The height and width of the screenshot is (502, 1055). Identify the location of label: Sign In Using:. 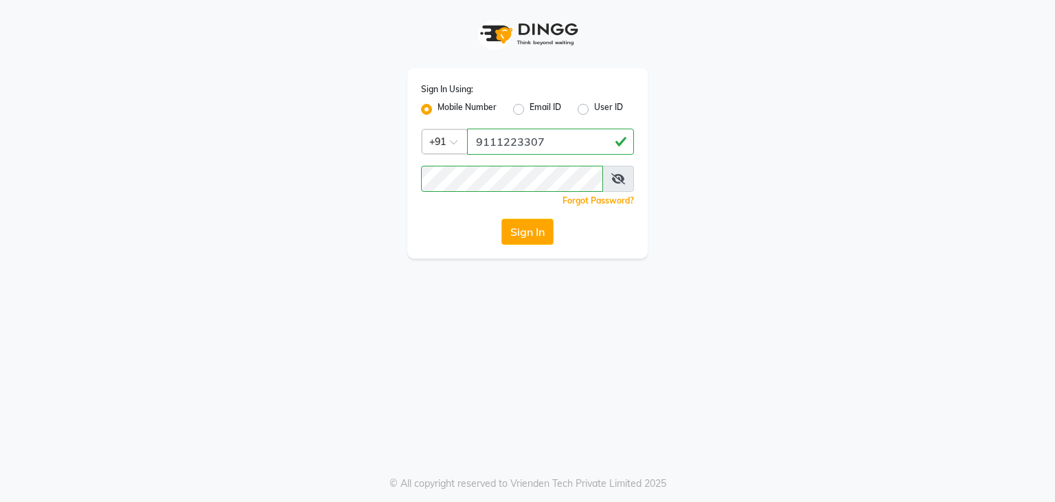
(447, 89).